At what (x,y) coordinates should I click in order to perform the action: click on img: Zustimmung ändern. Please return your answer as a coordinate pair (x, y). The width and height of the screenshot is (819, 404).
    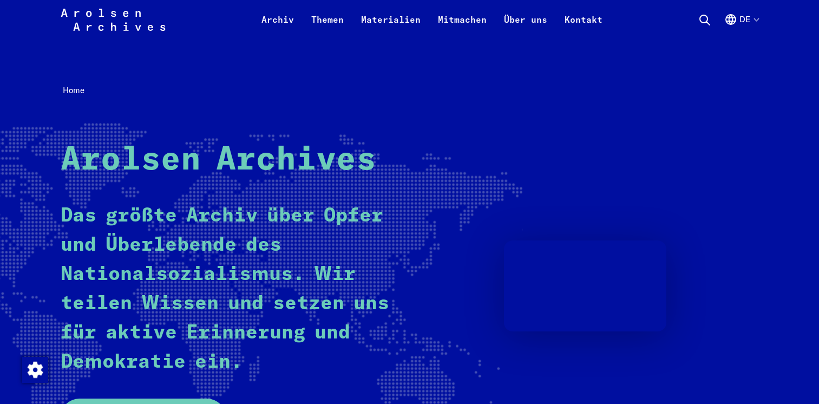
    Looking at the image, I should click on (35, 370).